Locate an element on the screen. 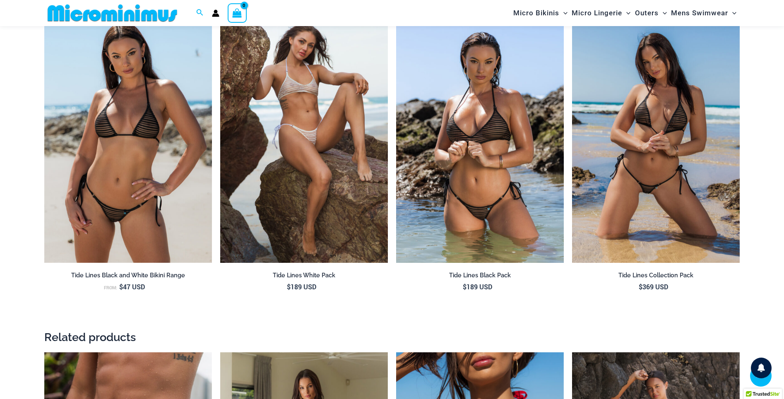  span: Mens Swimwear is located at coordinates (699, 13).